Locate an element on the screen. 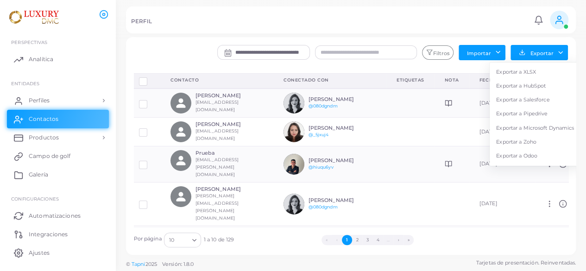 The image size is (586, 271). button: Go to page 2 is located at coordinates (357, 240).